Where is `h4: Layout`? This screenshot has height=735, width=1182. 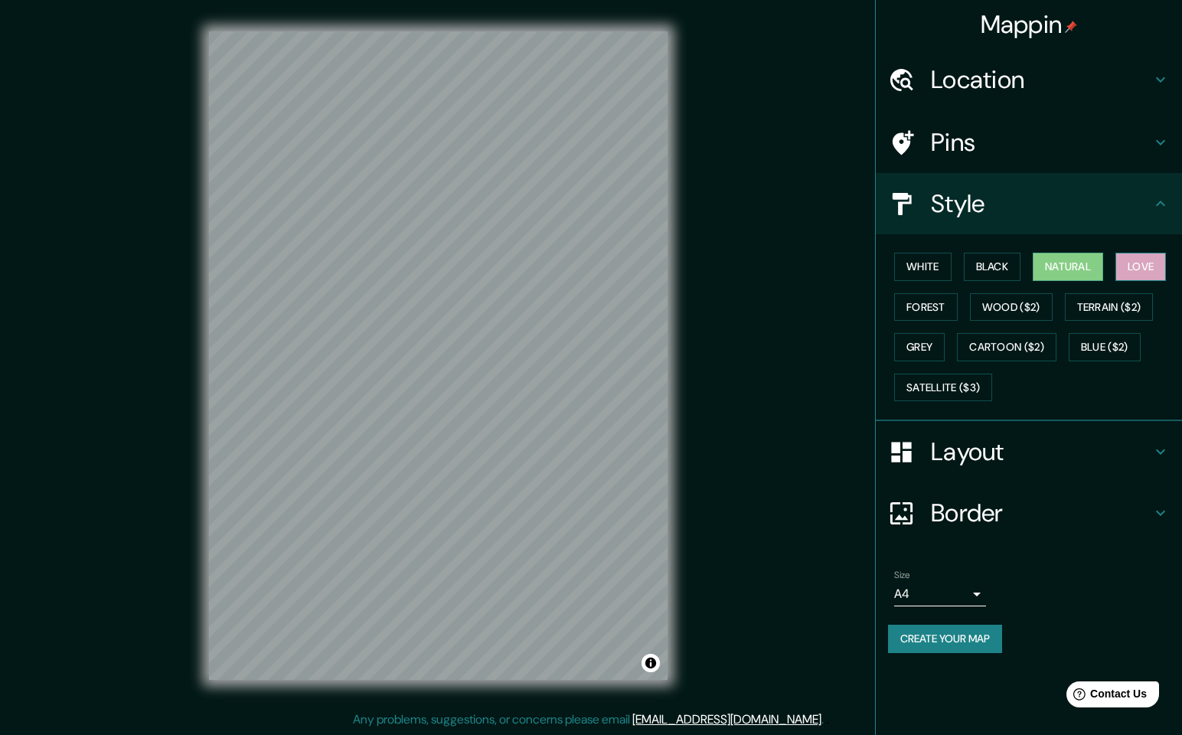
h4: Layout is located at coordinates (1041, 452).